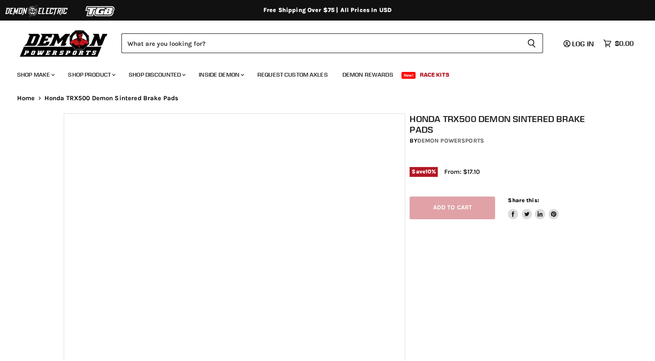 This screenshot has width=655, height=361. What do you see at coordinates (619, 43) in the screenshot?
I see `a: $0.00` at bounding box center [619, 43].